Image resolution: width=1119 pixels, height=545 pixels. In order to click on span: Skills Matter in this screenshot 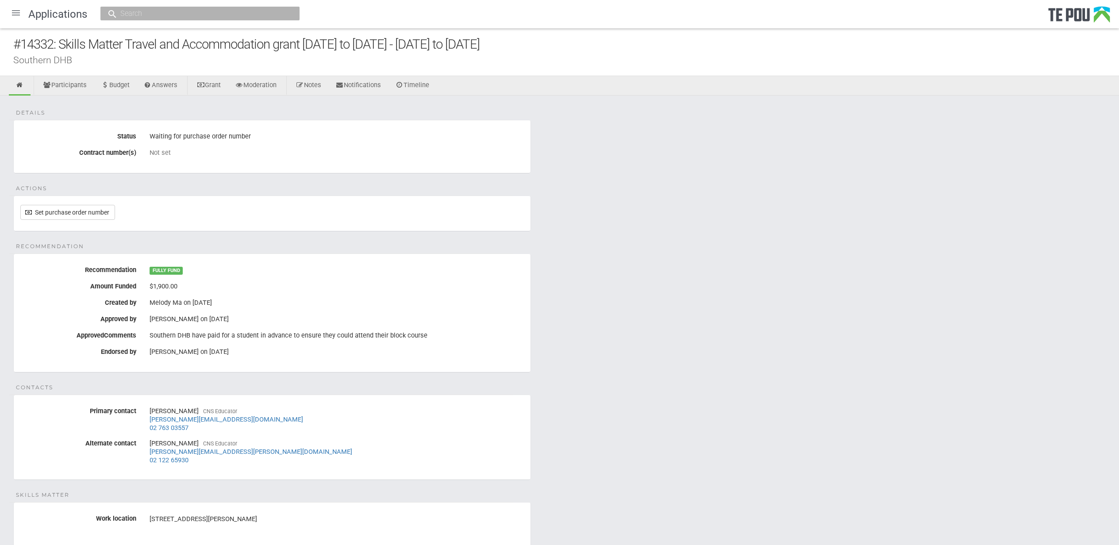, I will do `click(42, 495)`.